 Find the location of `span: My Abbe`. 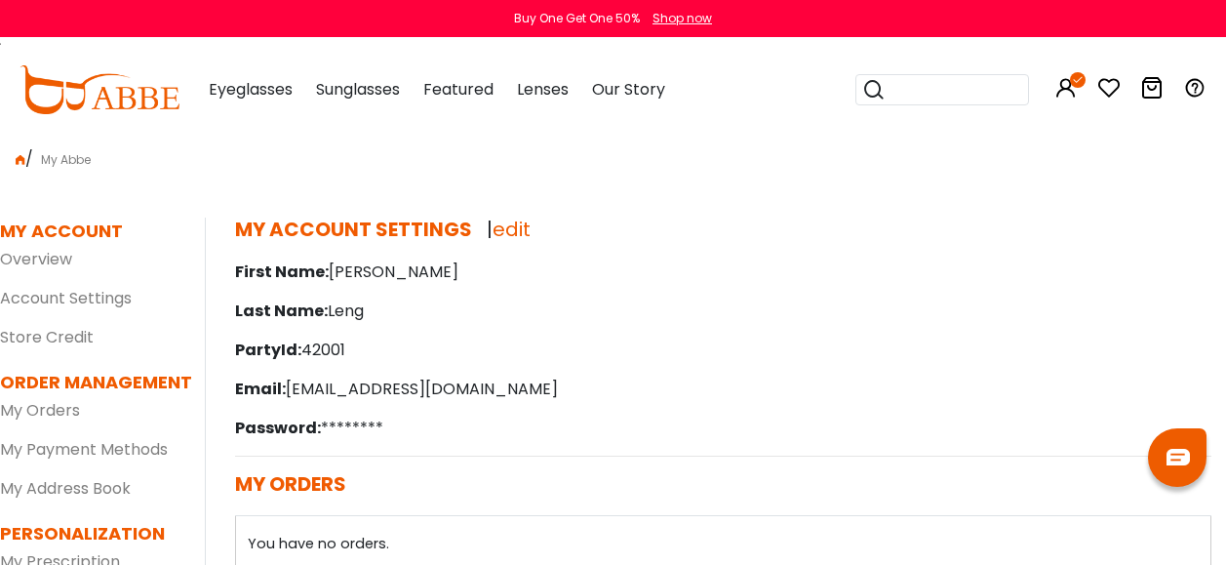

span: My Abbe is located at coordinates (65, 159).